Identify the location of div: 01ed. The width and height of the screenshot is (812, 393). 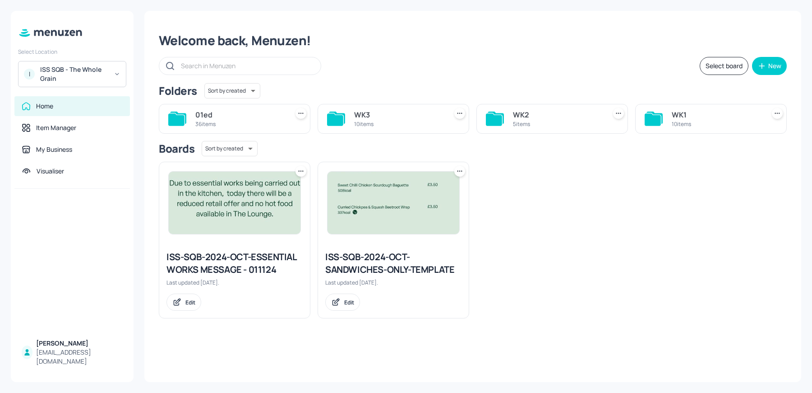
(240, 115).